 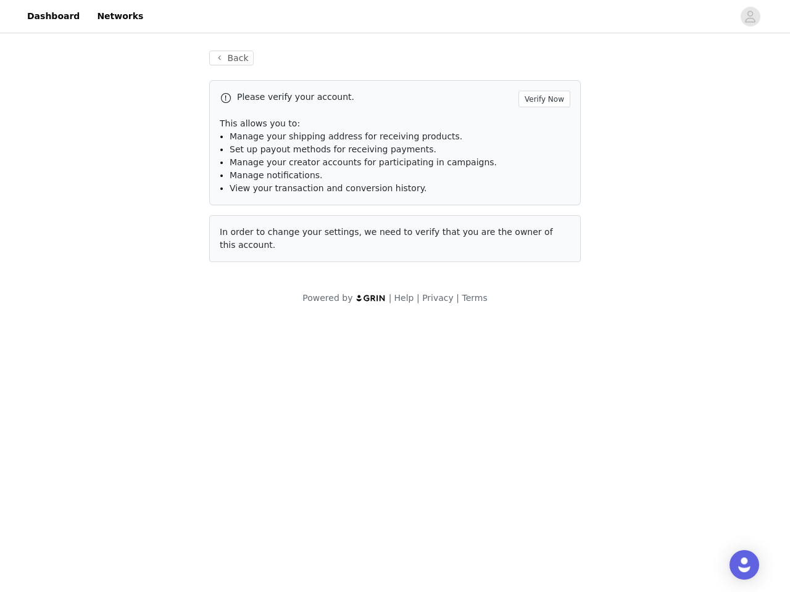 What do you see at coordinates (474, 298) in the screenshot?
I see `a: Terms` at bounding box center [474, 298].